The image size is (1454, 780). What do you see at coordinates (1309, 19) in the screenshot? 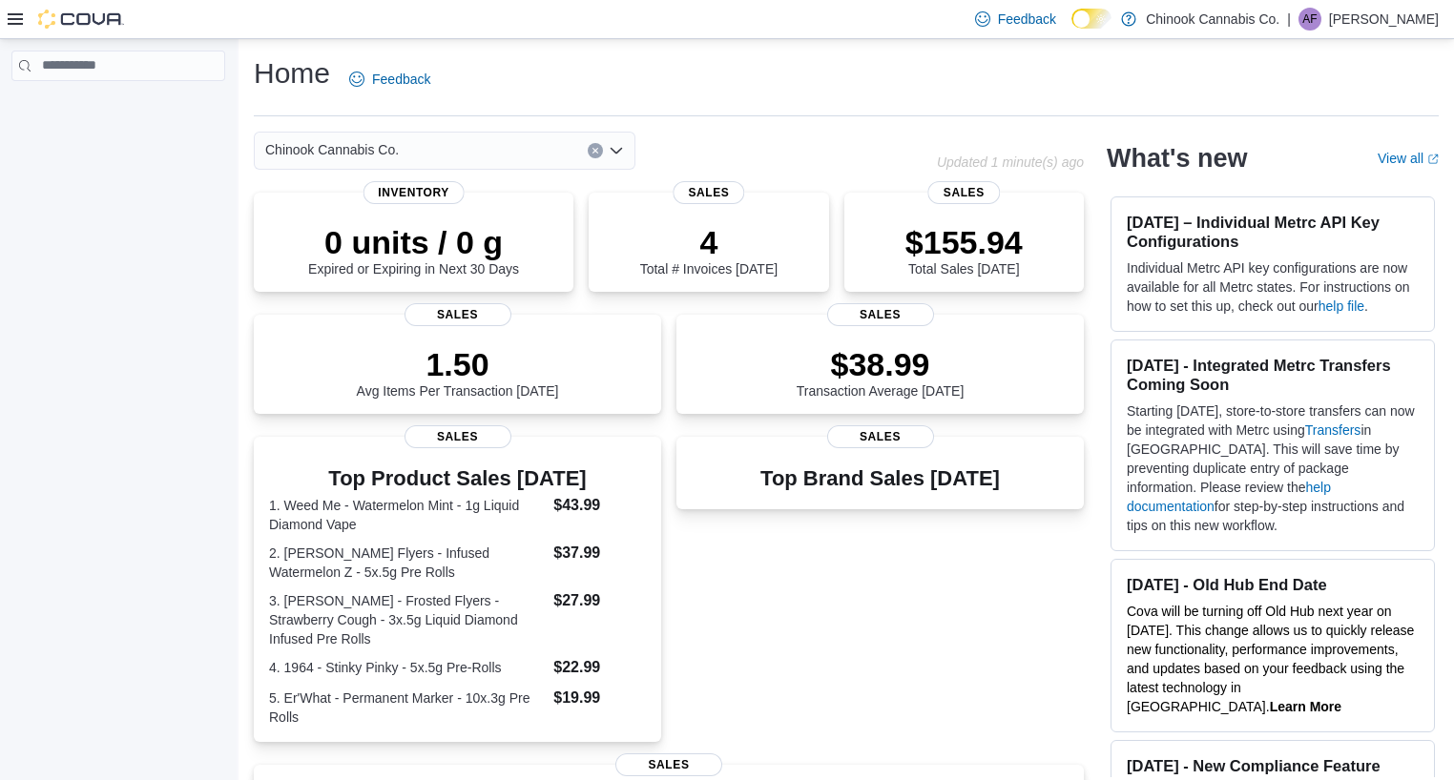
I see `span: AF` at bounding box center [1309, 19].